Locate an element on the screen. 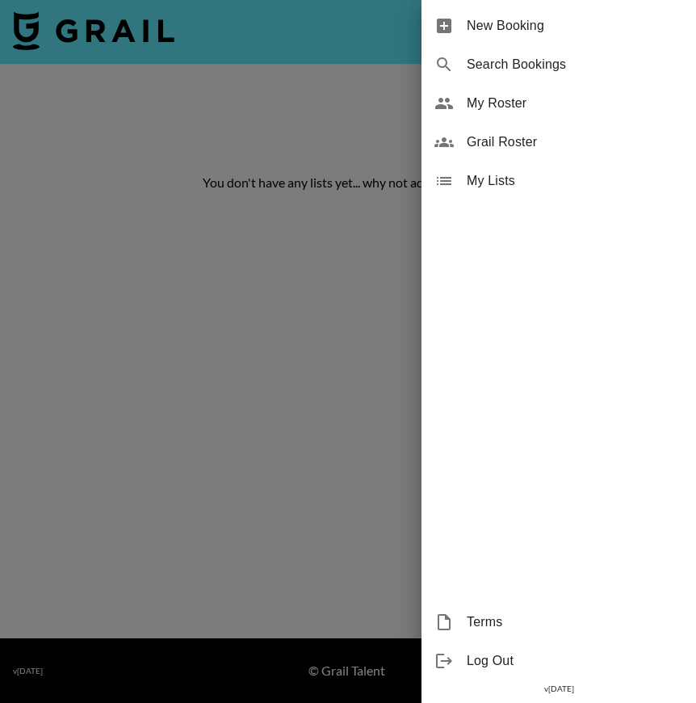 This screenshot has width=696, height=703. span: New Booking is located at coordinates (575, 26).